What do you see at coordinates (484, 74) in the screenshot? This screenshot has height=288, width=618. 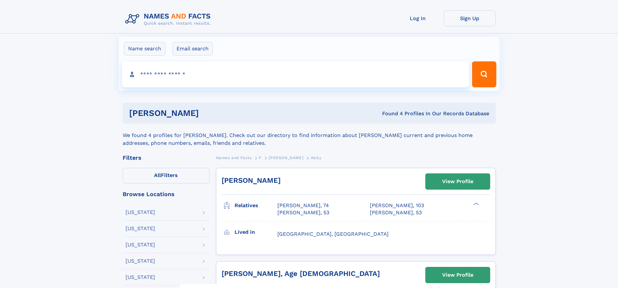 I see `button: Search Button` at bounding box center [484, 74].